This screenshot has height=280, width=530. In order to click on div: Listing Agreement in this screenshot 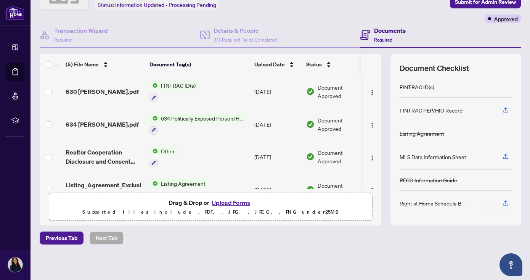, I will do `click(422, 133)`.